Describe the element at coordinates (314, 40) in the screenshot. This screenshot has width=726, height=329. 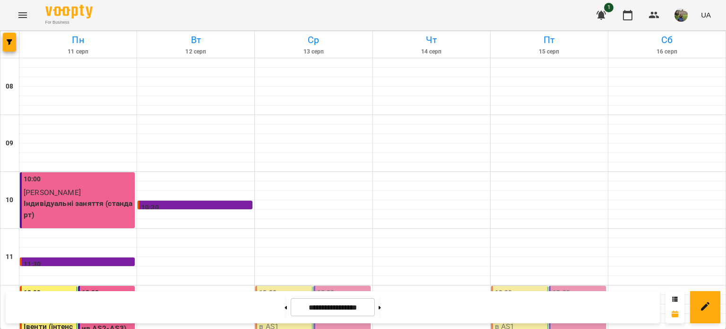
I see `h6: Ср` at that location.